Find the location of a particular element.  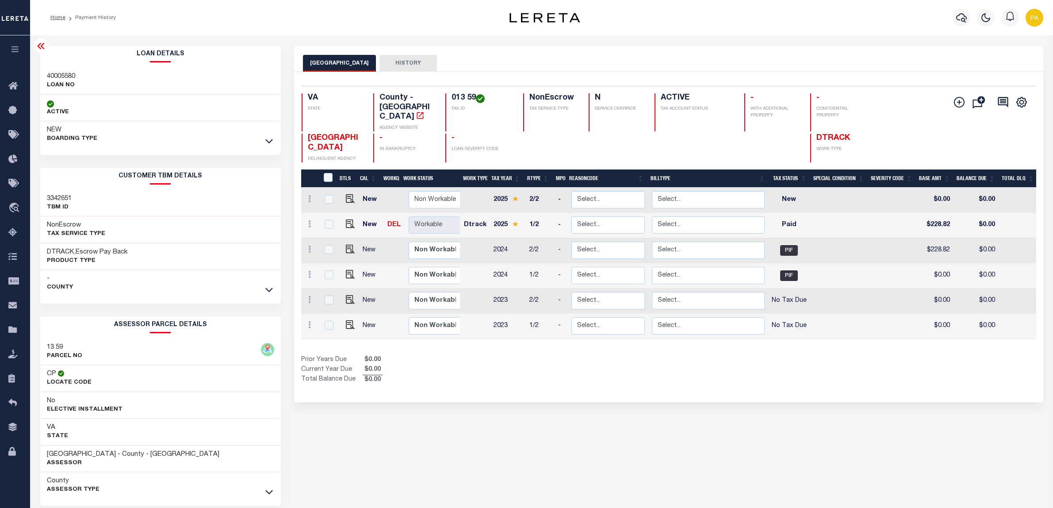

p: LOAN SEVERITY CODE is located at coordinates (482, 149).